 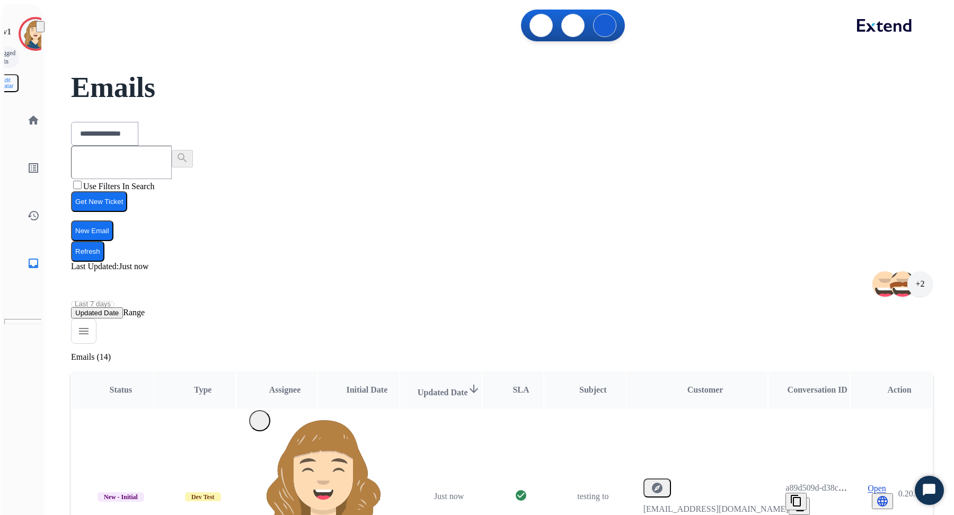 What do you see at coordinates (33, 263) in the screenshot?
I see `mat-icon: inbox` at bounding box center [33, 263].